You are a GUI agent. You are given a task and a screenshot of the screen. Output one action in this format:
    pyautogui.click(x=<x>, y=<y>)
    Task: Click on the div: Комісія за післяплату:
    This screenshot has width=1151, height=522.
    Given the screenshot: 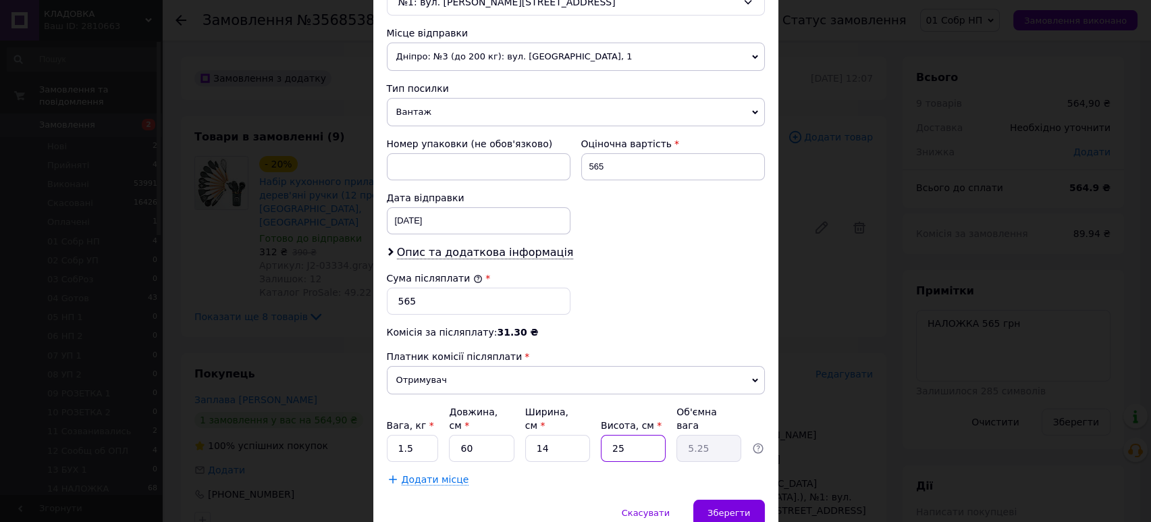 What is the action you would take?
    pyautogui.click(x=576, y=332)
    